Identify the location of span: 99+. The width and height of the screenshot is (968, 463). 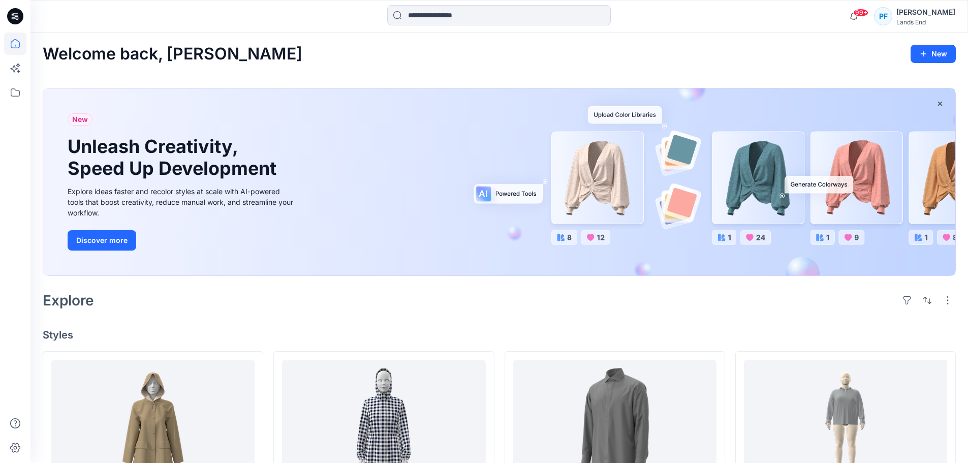
(861, 13).